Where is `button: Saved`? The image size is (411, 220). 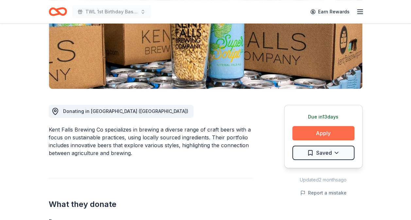 button: Saved is located at coordinates (323, 153).